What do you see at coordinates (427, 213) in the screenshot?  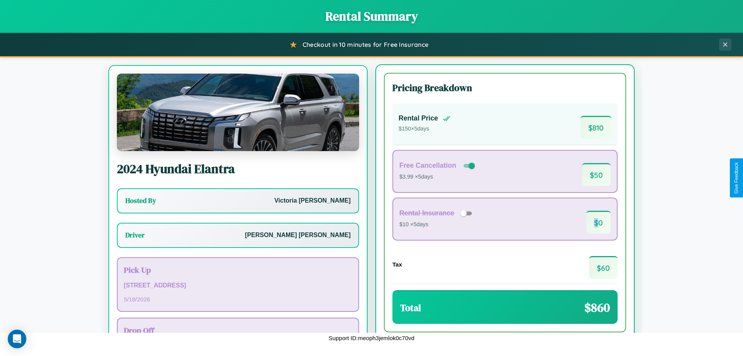 I see `h4: Rental Insurance` at bounding box center [427, 213].